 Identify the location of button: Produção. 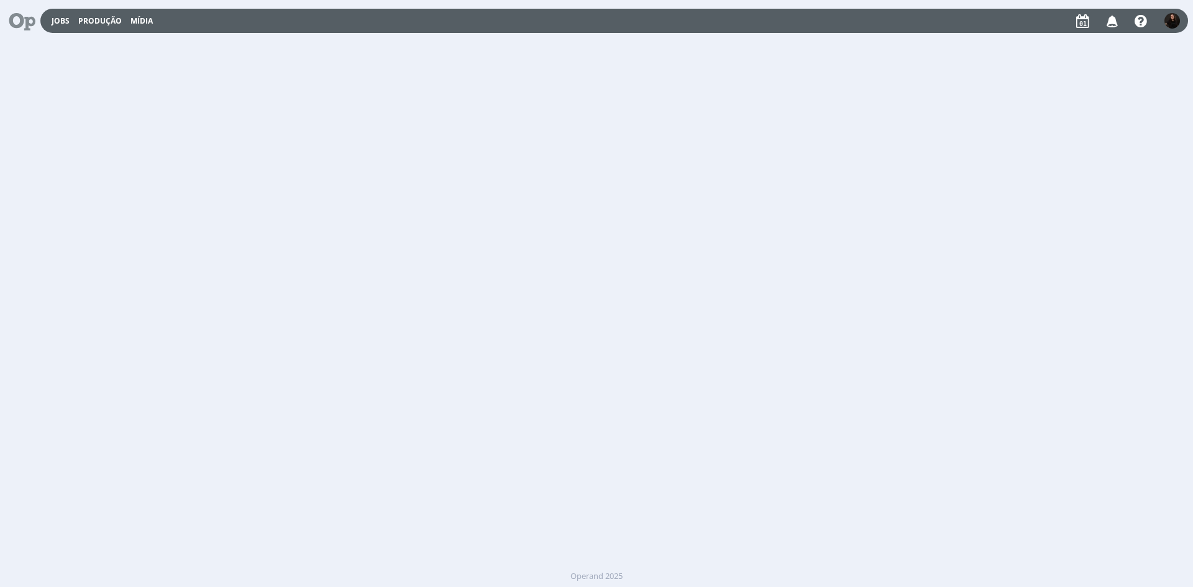
(100, 21).